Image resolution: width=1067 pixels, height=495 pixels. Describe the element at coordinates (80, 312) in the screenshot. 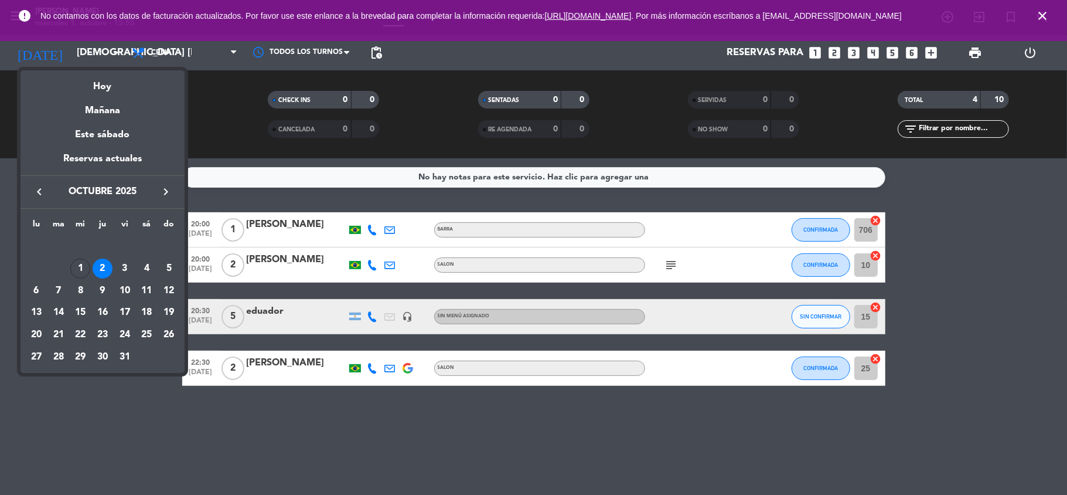

I see `div: 15` at that location.